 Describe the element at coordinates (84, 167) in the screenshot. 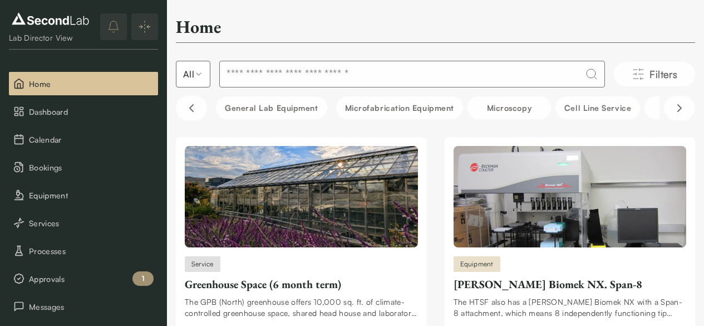

I see `a: Bookings` at that location.